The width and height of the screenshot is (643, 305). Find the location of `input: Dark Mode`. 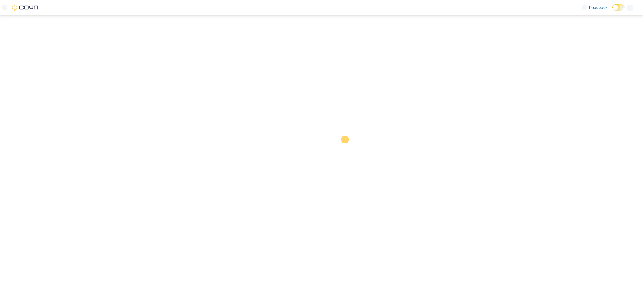

input: Dark Mode is located at coordinates (618, 7).